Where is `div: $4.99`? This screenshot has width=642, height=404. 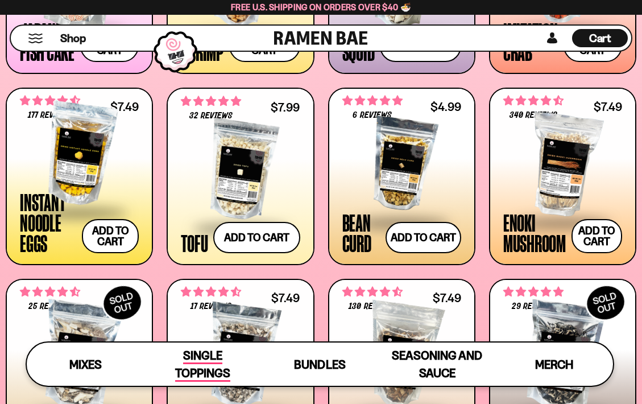 div: $4.99 is located at coordinates (446, 106).